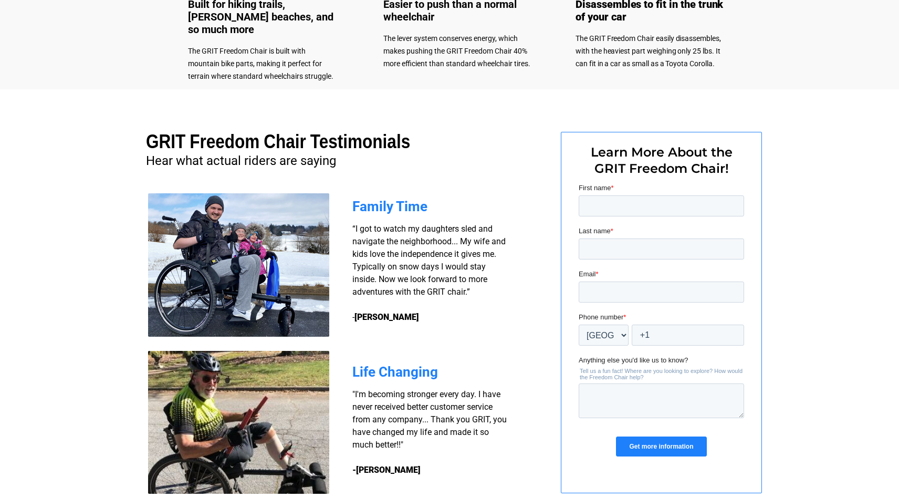 The width and height of the screenshot is (899, 498). I want to click on span: Hear what actual riders are saying, so click(241, 161).